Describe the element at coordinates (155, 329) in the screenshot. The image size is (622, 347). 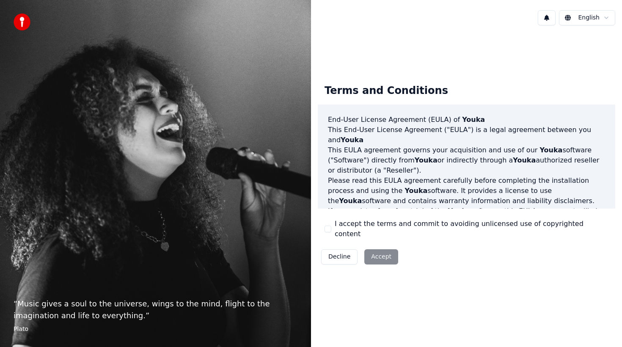
I see `footer: Plato` at that location.